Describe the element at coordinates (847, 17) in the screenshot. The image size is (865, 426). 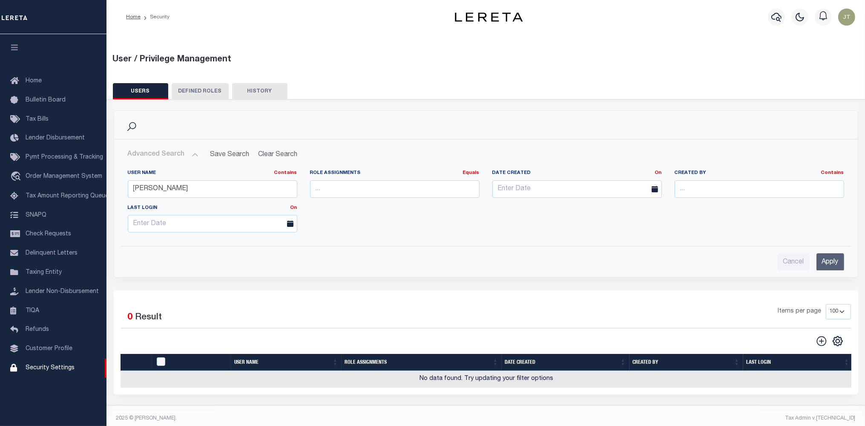
I see `img: svg+xml;base64,PHN2ZyB4bWxucz0iaHR0cDovL3d3dy53My5vcmcvMjAwMC9zdmciIHBvaW50ZXItZXZlbnRzPSJub25lIi...` at that location.